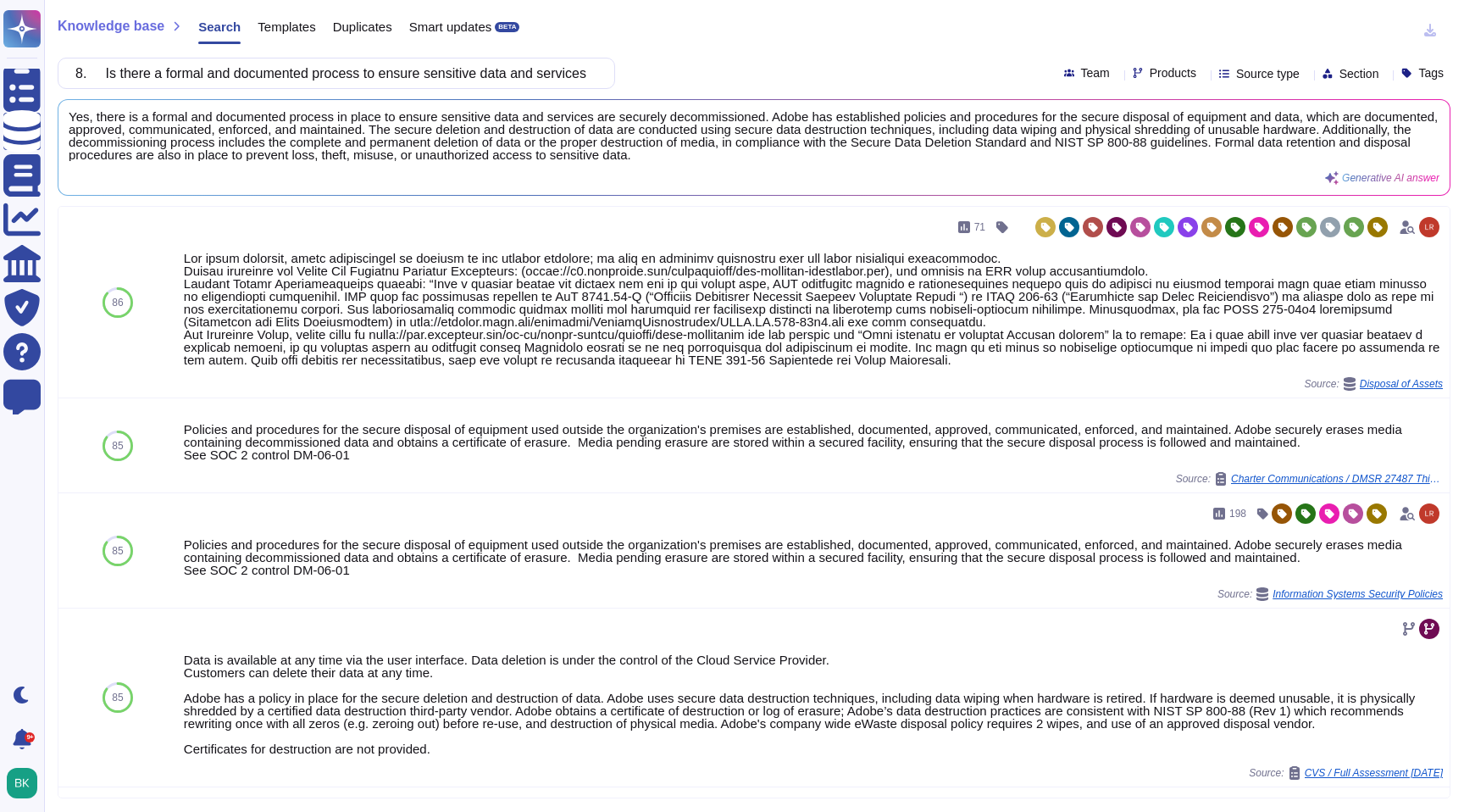 The height and width of the screenshot is (812, 1464). Describe the element at coordinates (363, 26) in the screenshot. I see `span: Duplicates` at that location.